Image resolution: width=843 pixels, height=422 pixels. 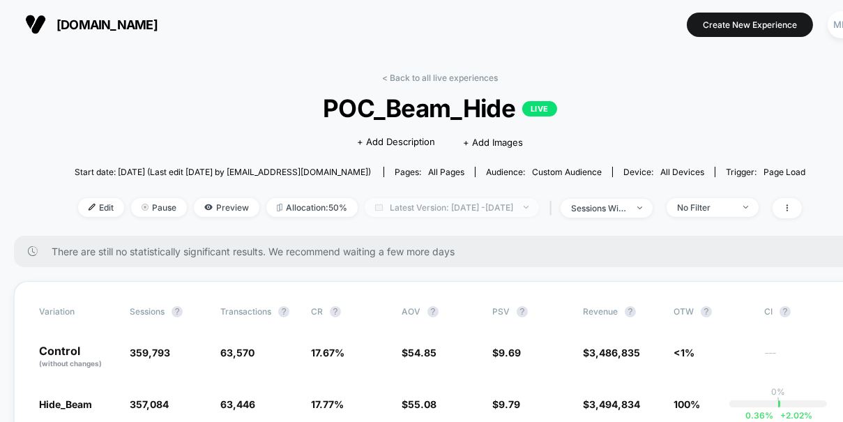 I want to click on button: Create New Experience, so click(x=750, y=24).